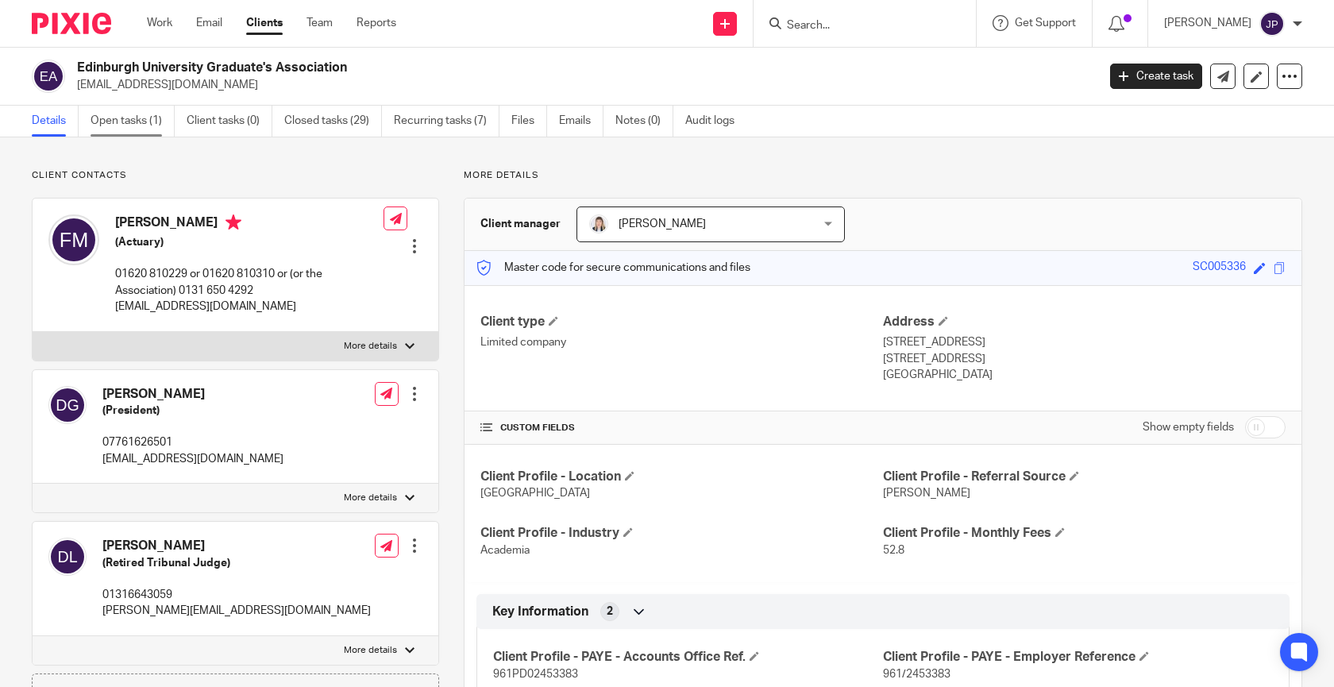 The image size is (1334, 687). What do you see at coordinates (237, 595) in the screenshot?
I see `p: 01316643059` at bounding box center [237, 595].